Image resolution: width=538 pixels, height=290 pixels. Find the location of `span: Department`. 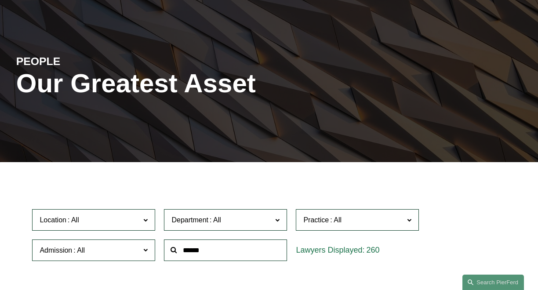

span: Department is located at coordinates (190, 220).